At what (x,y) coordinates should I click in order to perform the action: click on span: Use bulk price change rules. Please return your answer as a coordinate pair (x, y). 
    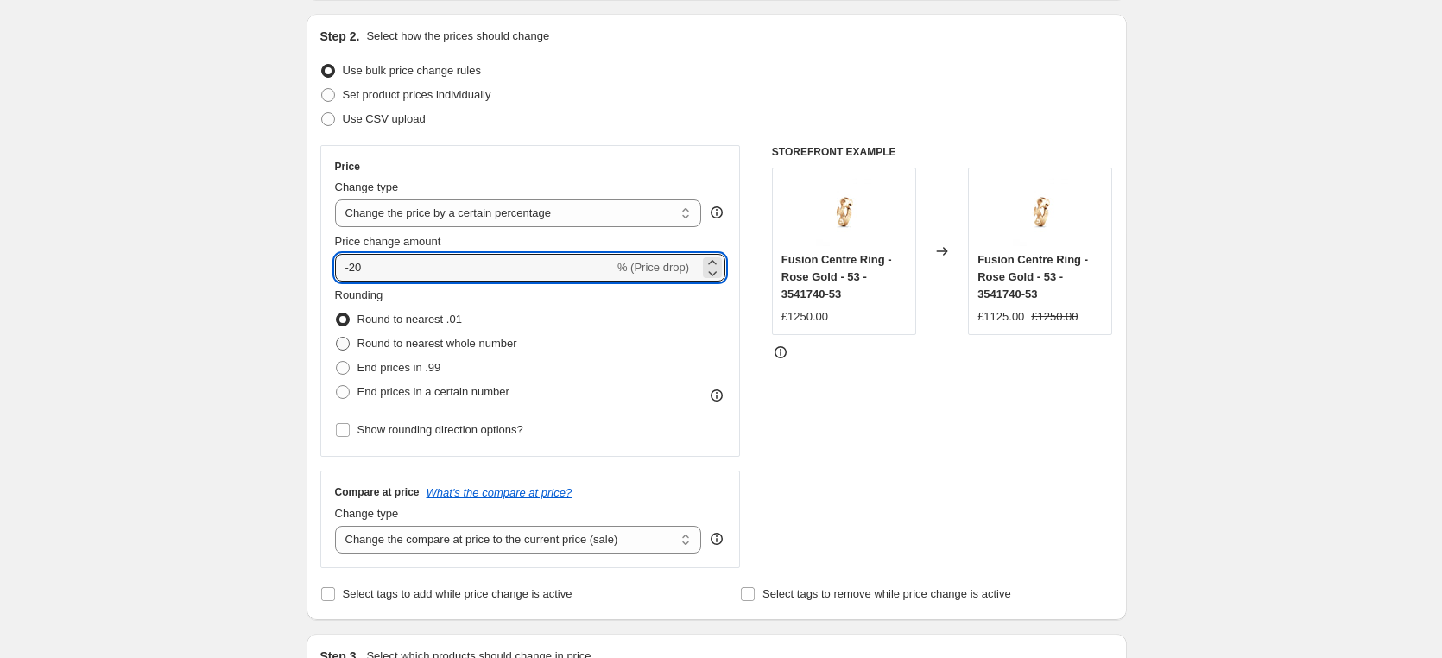
    Looking at the image, I should click on (412, 70).